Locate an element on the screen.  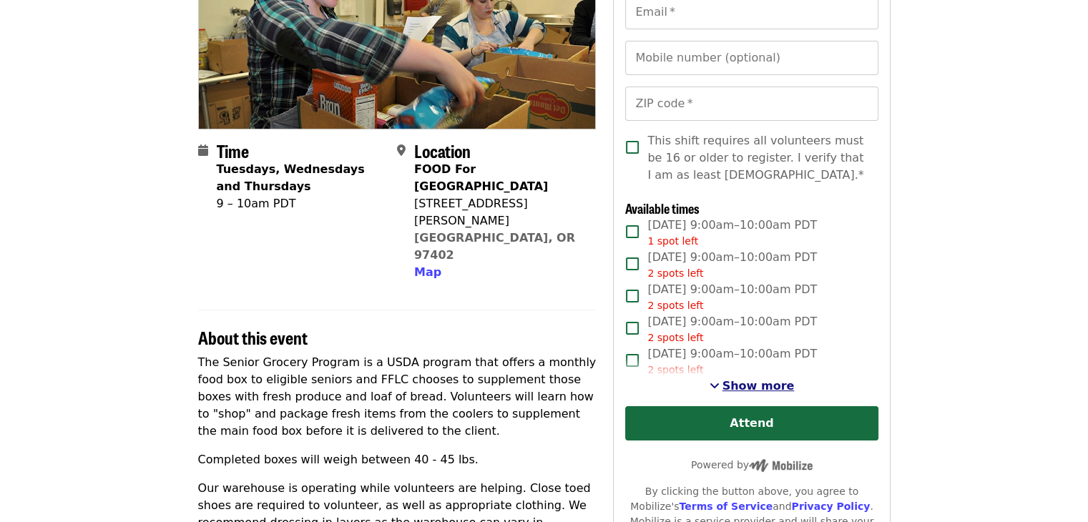
div: 9 – 10am PDT is located at coordinates (301, 204).